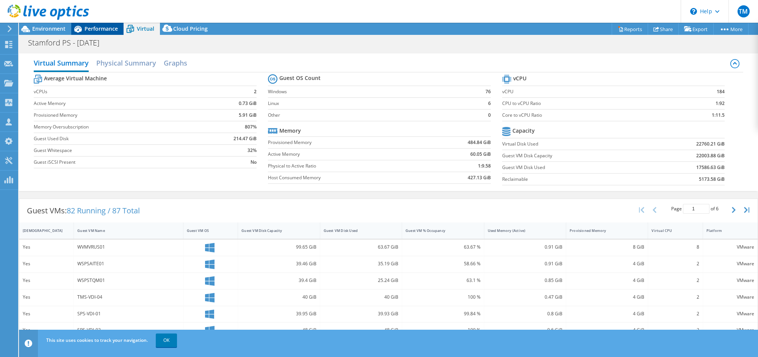 The height and width of the screenshot is (357, 758). Describe the element at coordinates (443, 314) in the screenshot. I see `div: 99.84 %` at that location.